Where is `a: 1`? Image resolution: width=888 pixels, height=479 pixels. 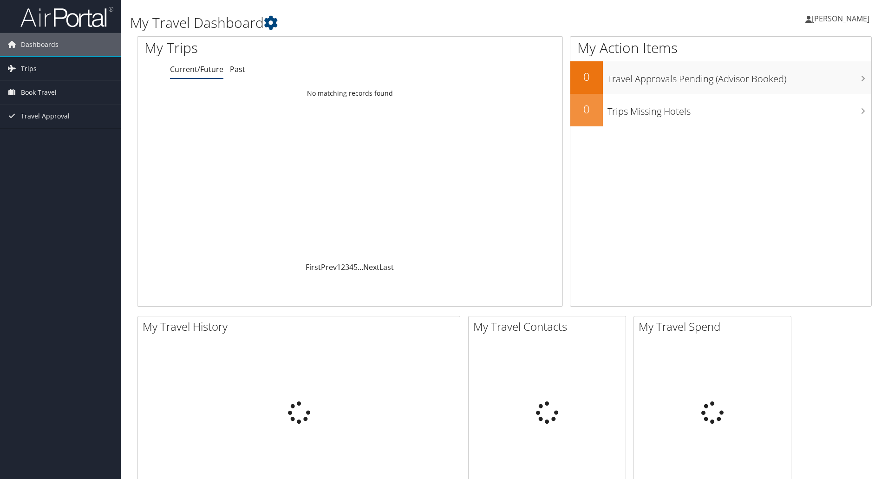
a: 1 is located at coordinates (339, 267).